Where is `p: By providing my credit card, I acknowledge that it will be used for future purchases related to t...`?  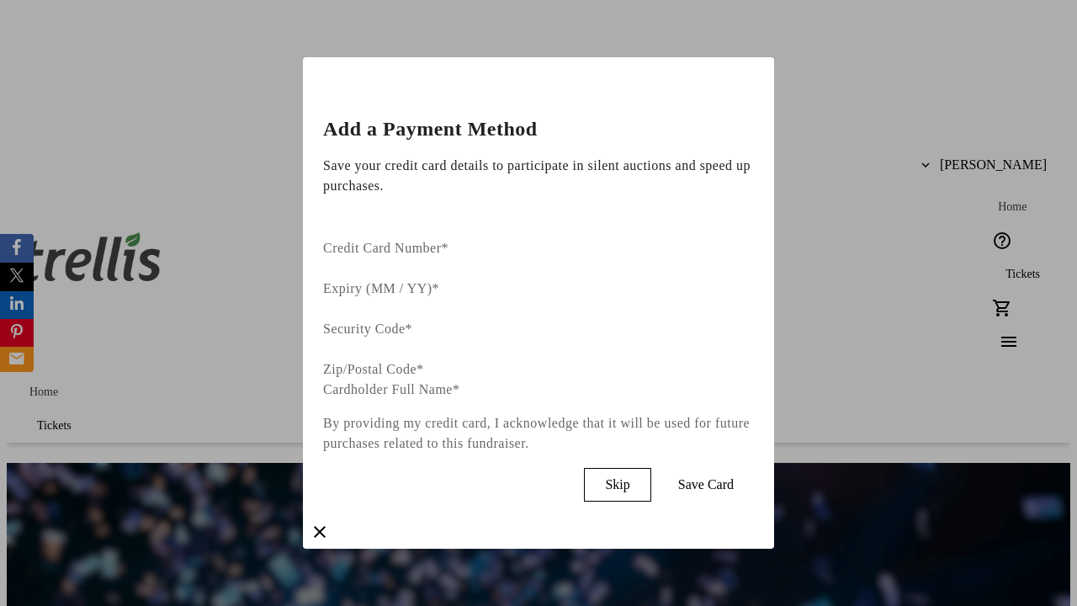
p: By providing my credit card, I acknowledge that it will be used for future purchases related to t... is located at coordinates (538, 433).